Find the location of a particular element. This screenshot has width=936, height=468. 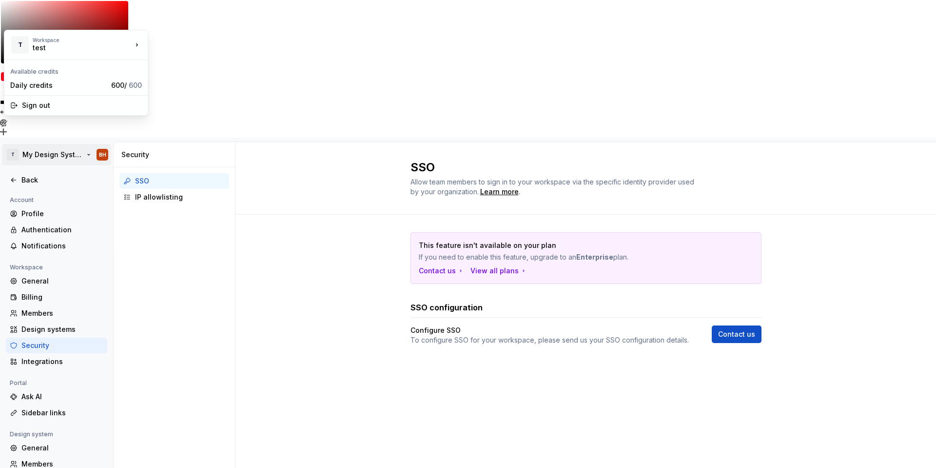

div: test is located at coordinates (74, 48).